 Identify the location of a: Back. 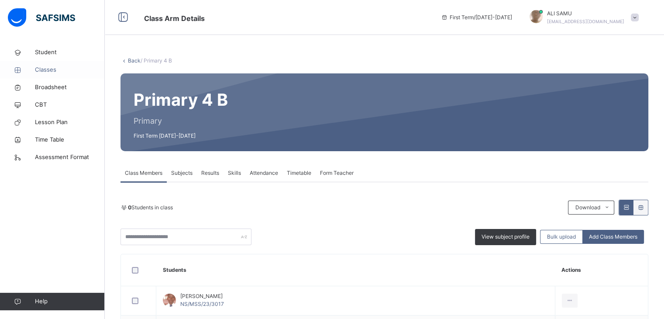
(134, 60).